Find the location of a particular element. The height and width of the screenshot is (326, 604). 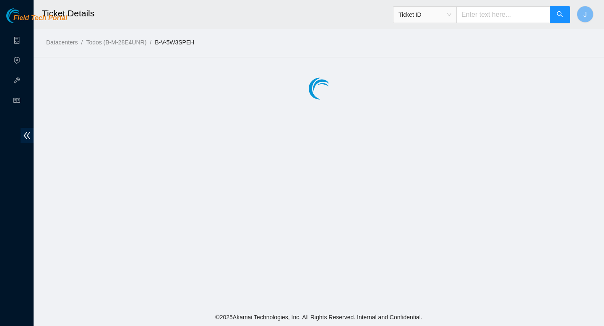

span: Ticket ID is located at coordinates (425, 15).